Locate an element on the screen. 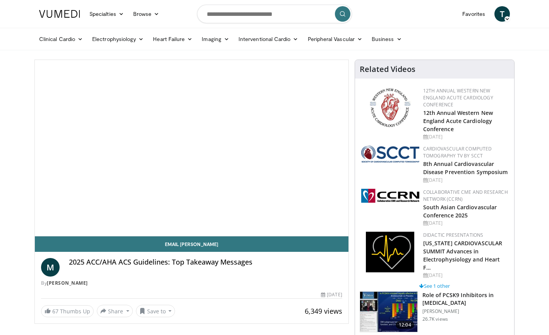  img: 1860aa7a-ba06-47e3-81a4-3dc728c2b4cf.png.150x105_q85_autocrop_double_scale_upscale_version-0.2.png is located at coordinates (390, 252).